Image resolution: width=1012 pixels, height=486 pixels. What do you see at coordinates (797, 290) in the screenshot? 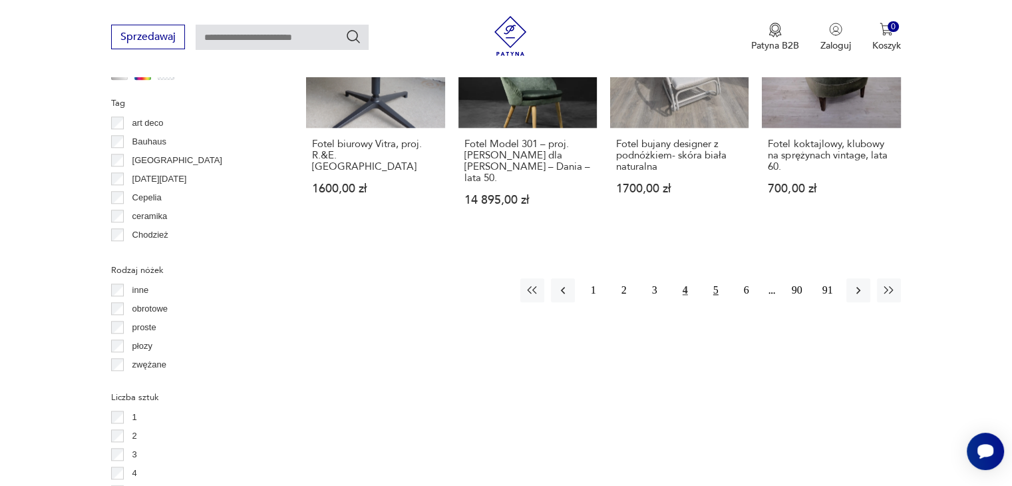
I see `button: 90` at bounding box center [797, 290].